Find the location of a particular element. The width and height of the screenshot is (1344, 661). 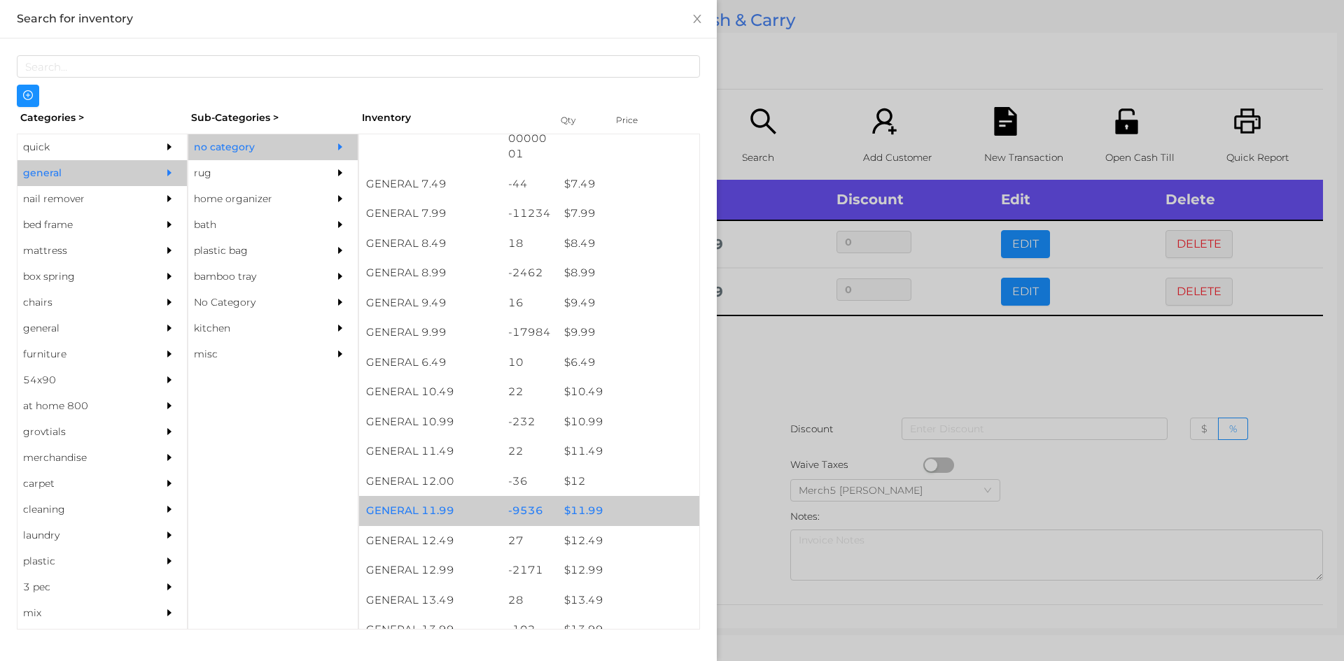

div: GENERAL 9.99 is located at coordinates (430, 332).